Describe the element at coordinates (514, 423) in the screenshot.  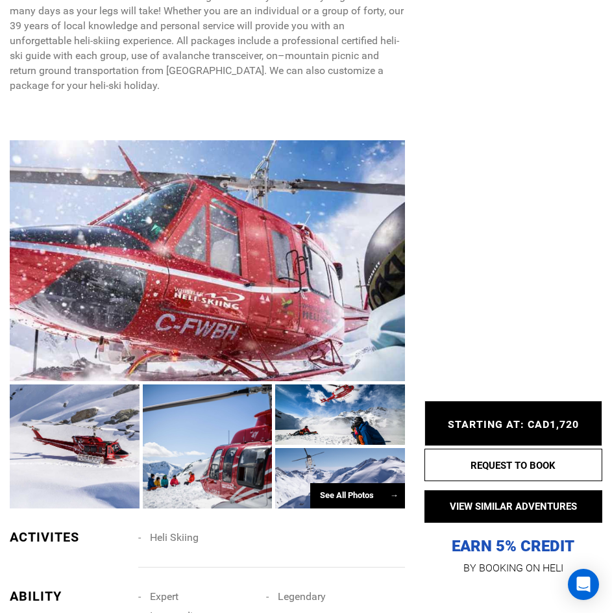
I see `span: STARTING AT: CAD1,720` at that location.